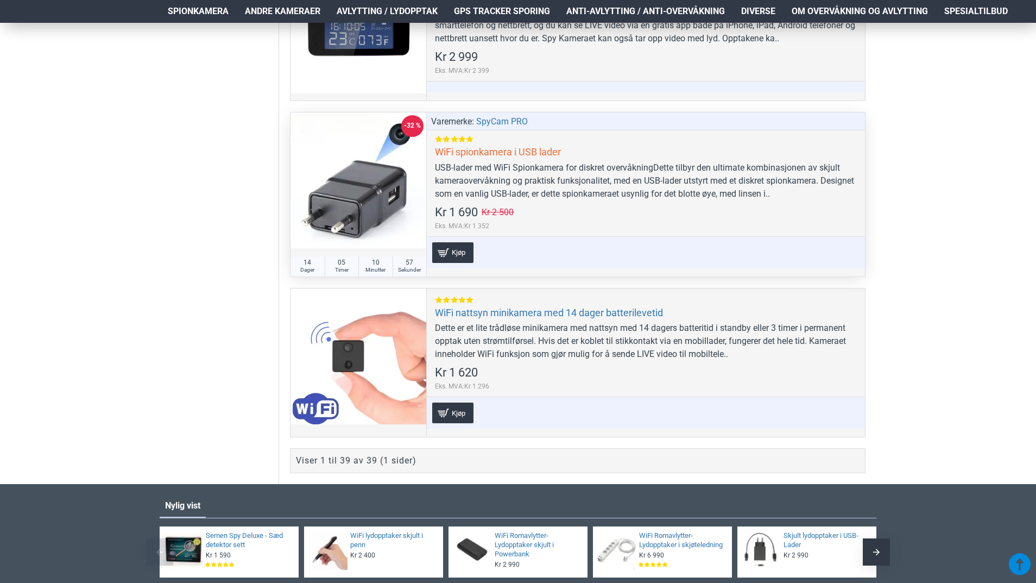 The width and height of the screenshot is (1036, 583). What do you see at coordinates (249, 540) in the screenshot?
I see `a: Semen Spy Deluxe - Sæd detektor sett` at bounding box center [249, 540].